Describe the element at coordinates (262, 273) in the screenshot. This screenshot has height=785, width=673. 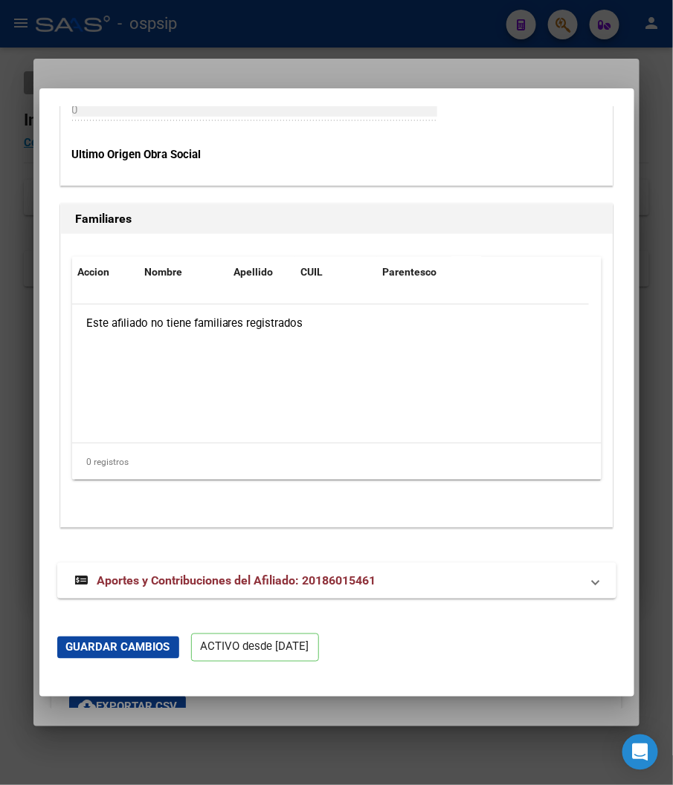
I see `datatable-header-cell: Apellido` at that location.